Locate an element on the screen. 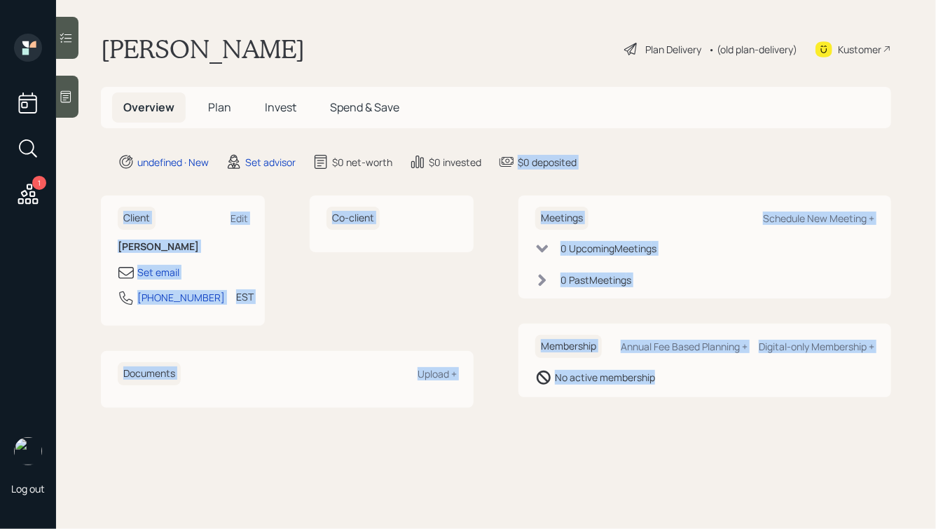 The height and width of the screenshot is (529, 936). div: Schedule New Meeting + is located at coordinates (818, 218).